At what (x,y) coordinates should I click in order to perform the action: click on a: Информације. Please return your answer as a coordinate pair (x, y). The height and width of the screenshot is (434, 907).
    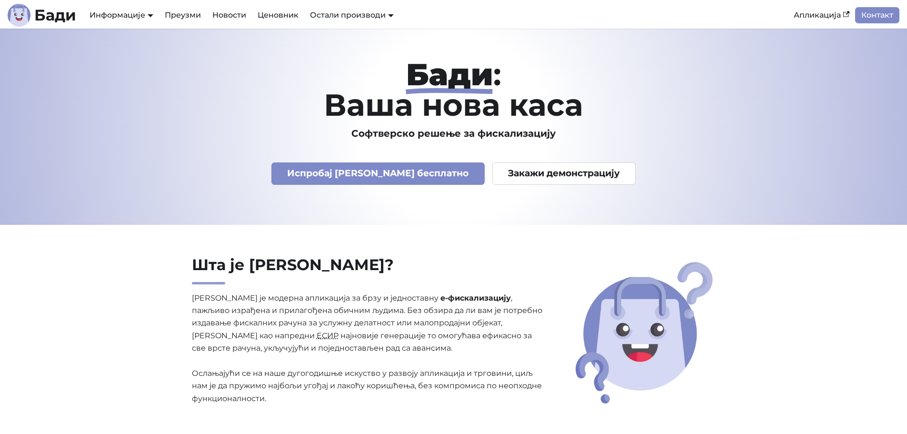
    Looking at the image, I should click on (121, 15).